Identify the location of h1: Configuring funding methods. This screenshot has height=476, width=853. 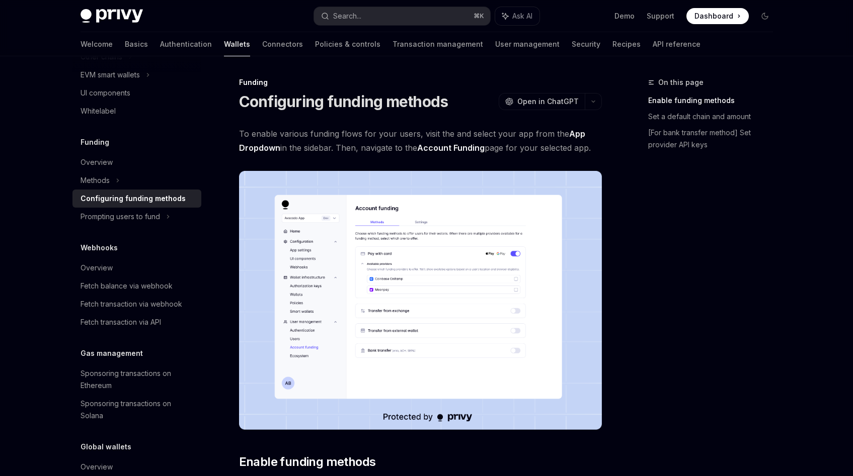
(344, 102).